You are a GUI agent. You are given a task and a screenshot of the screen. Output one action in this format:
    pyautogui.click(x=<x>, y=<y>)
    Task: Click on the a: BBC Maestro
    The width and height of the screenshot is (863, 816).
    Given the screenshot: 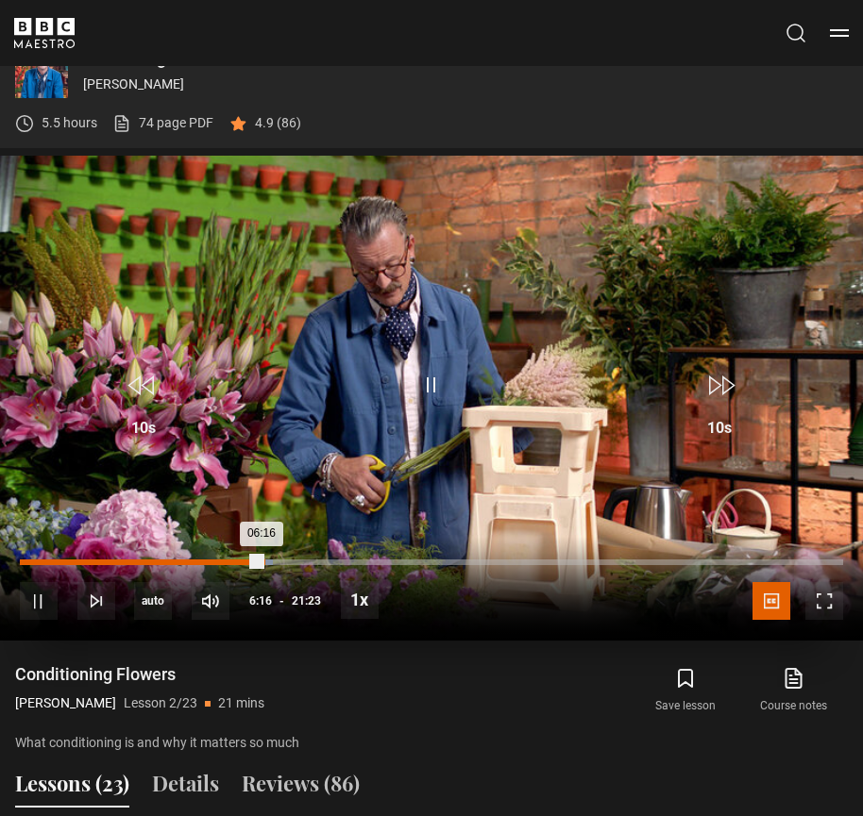 What is the action you would take?
    pyautogui.click(x=44, y=33)
    